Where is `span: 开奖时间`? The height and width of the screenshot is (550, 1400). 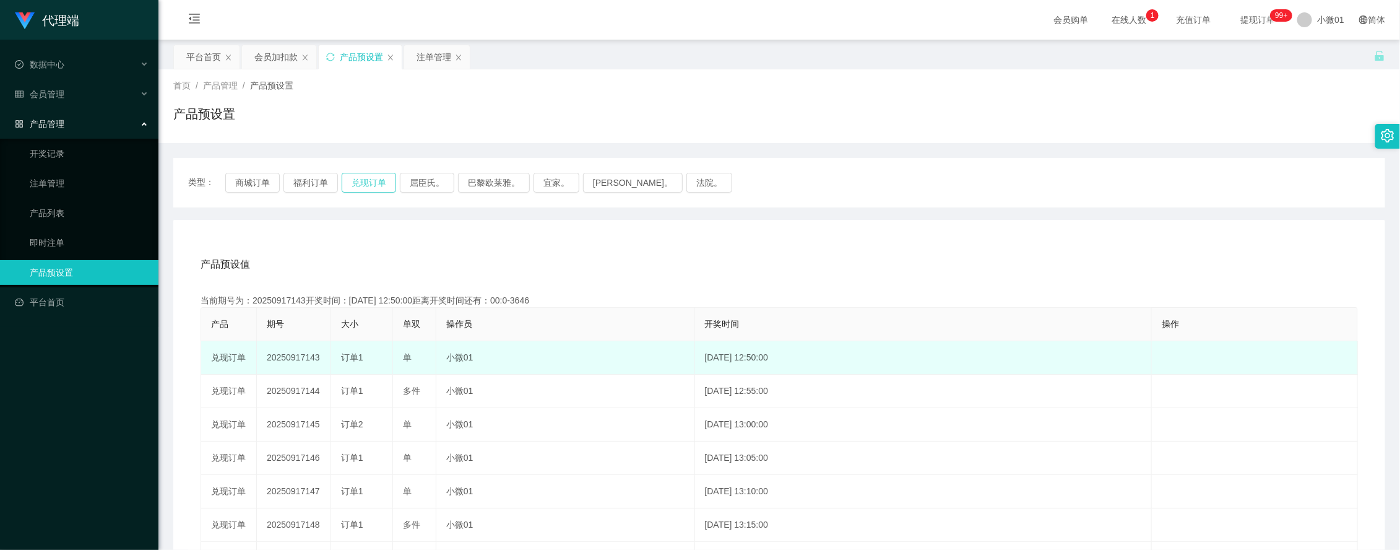 span: 开奖时间 is located at coordinates (722, 324).